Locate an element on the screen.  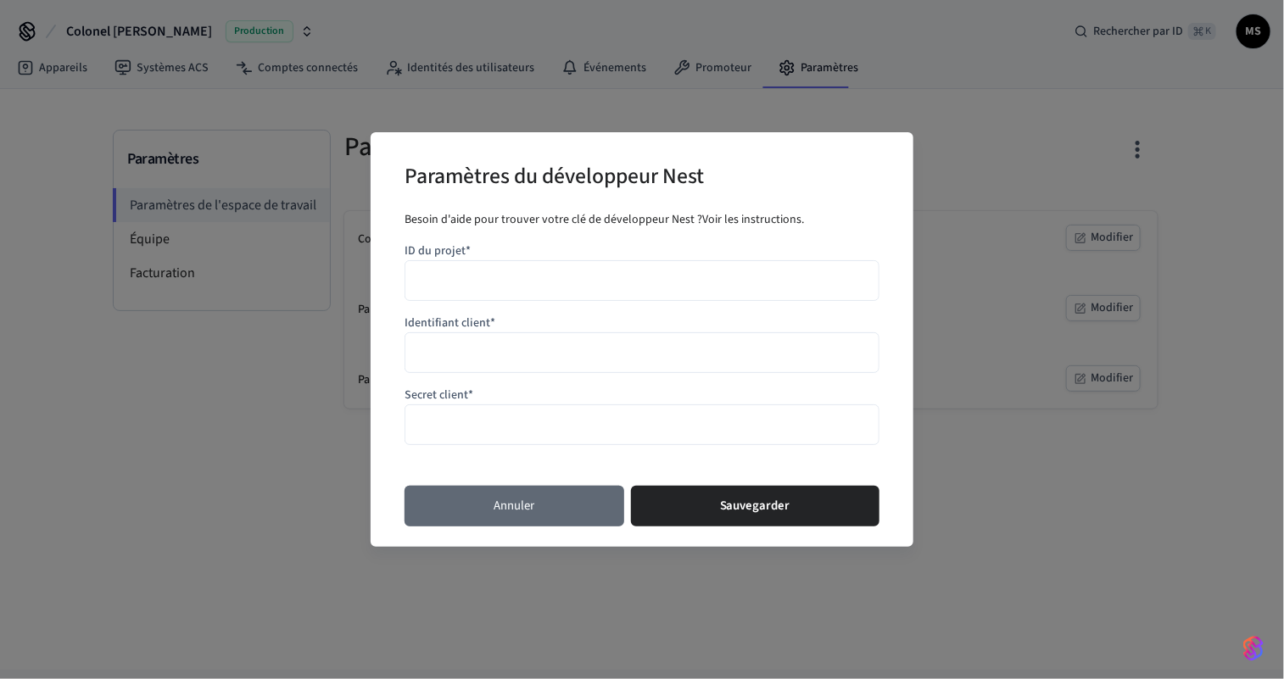
font: Identifiant client* is located at coordinates (449, 323).